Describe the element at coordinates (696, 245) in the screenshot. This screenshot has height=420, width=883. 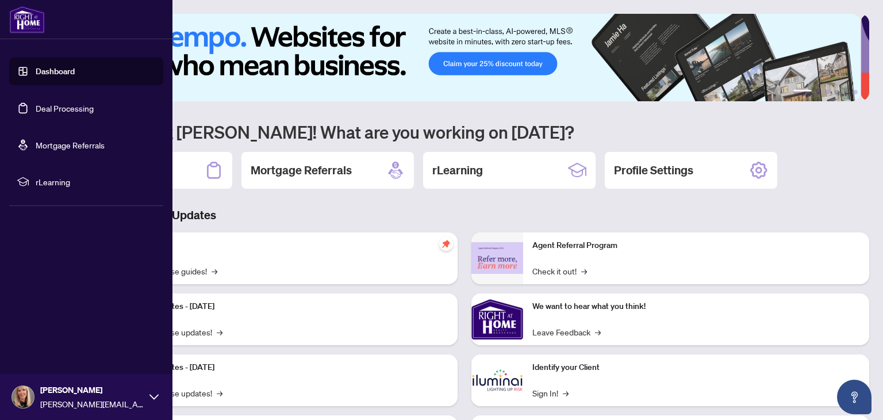
I see `p: Agent Referral Program` at that location.